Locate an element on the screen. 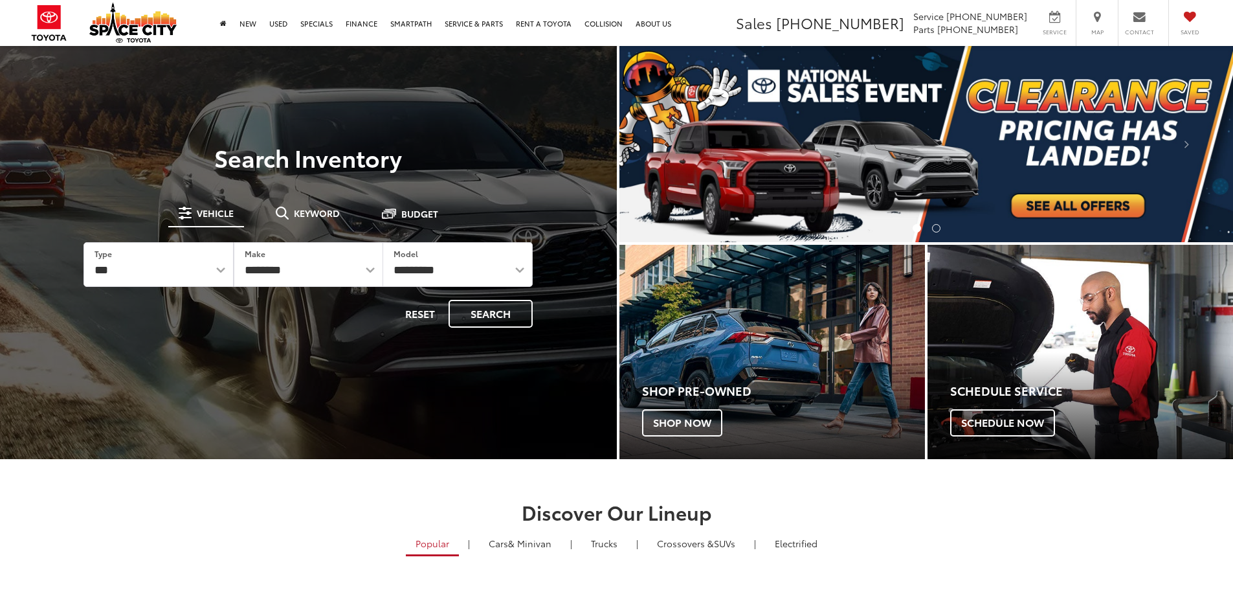  button: Reset is located at coordinates (420, 313).